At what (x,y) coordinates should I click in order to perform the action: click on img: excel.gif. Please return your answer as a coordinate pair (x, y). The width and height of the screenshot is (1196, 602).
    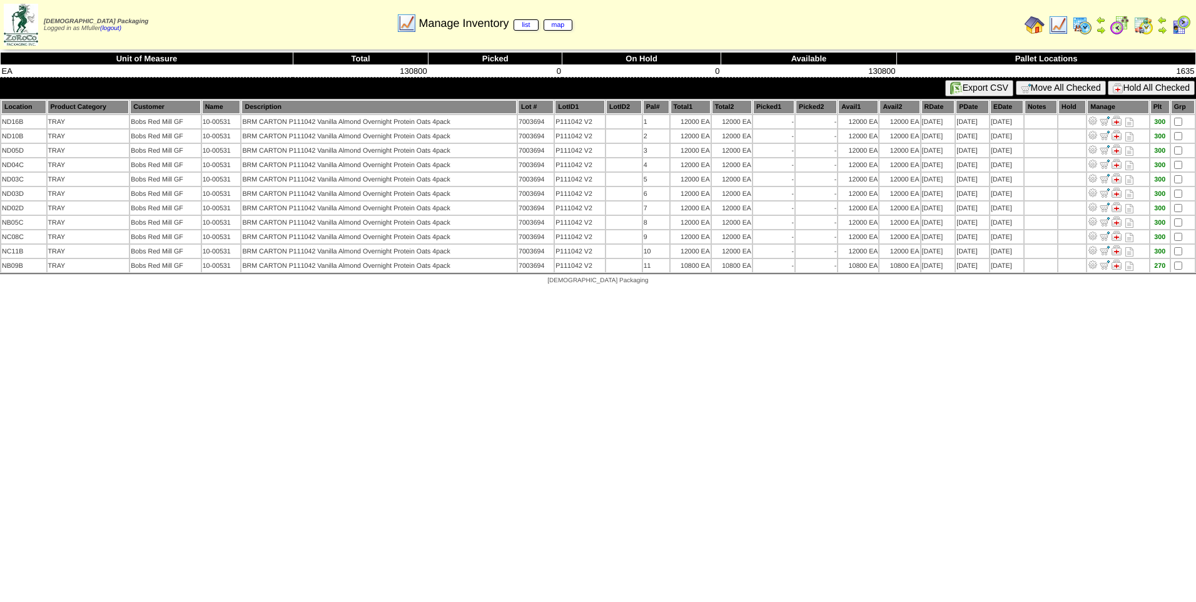
    Looking at the image, I should click on (956, 88).